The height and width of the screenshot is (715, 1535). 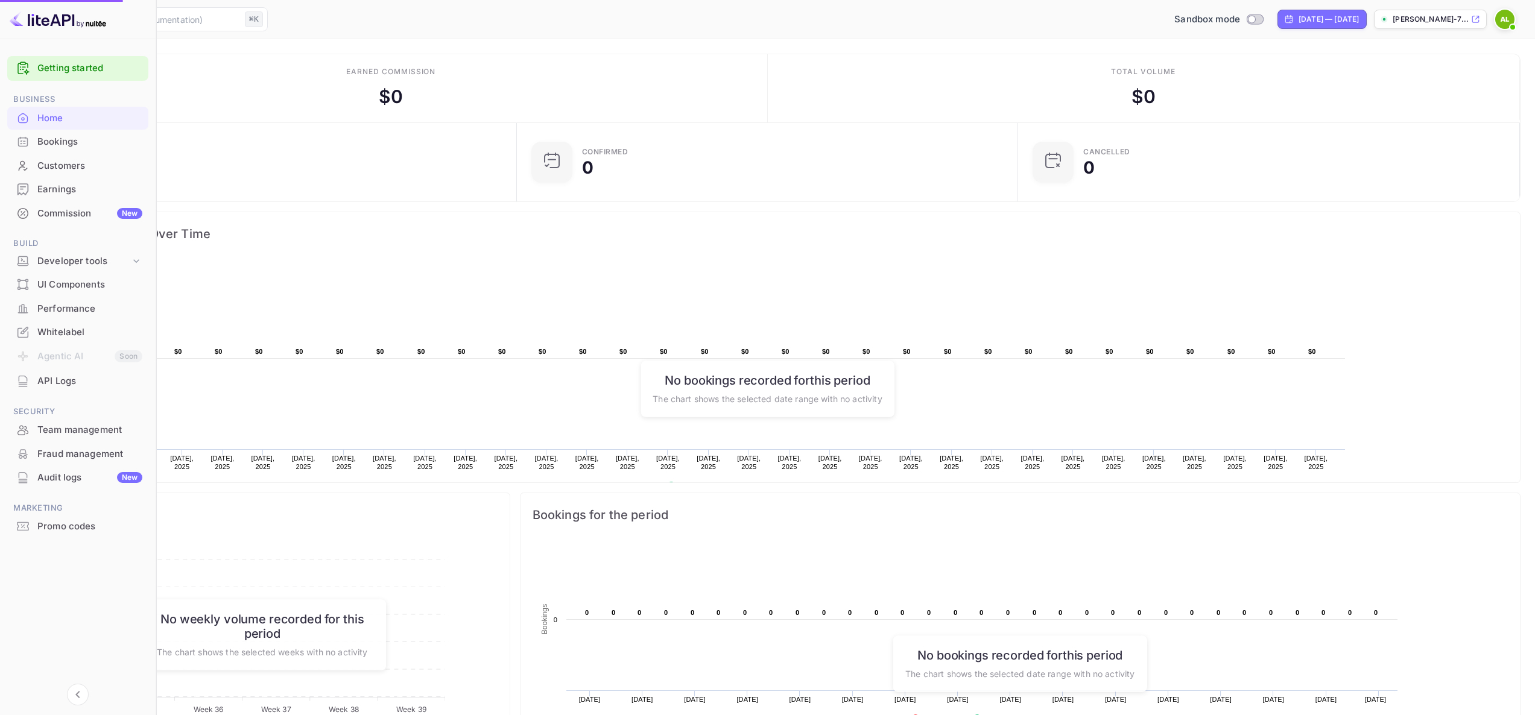 What do you see at coordinates (78, 118) in the screenshot?
I see `a: Home` at bounding box center [78, 118].